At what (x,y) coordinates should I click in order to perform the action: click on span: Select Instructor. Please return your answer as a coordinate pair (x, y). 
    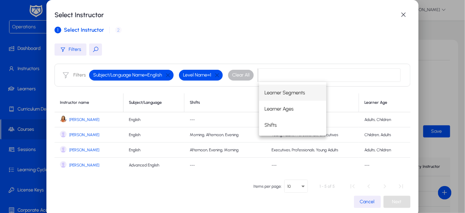
    Looking at the image, I should click on (84, 30).